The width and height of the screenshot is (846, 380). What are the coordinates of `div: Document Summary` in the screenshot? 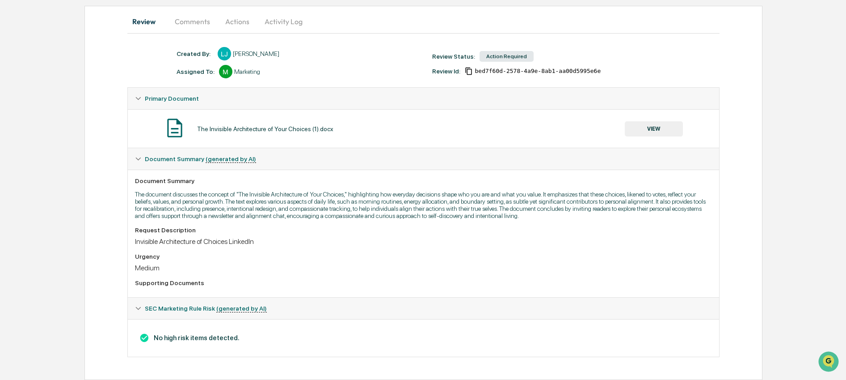 It's located at (423, 181).